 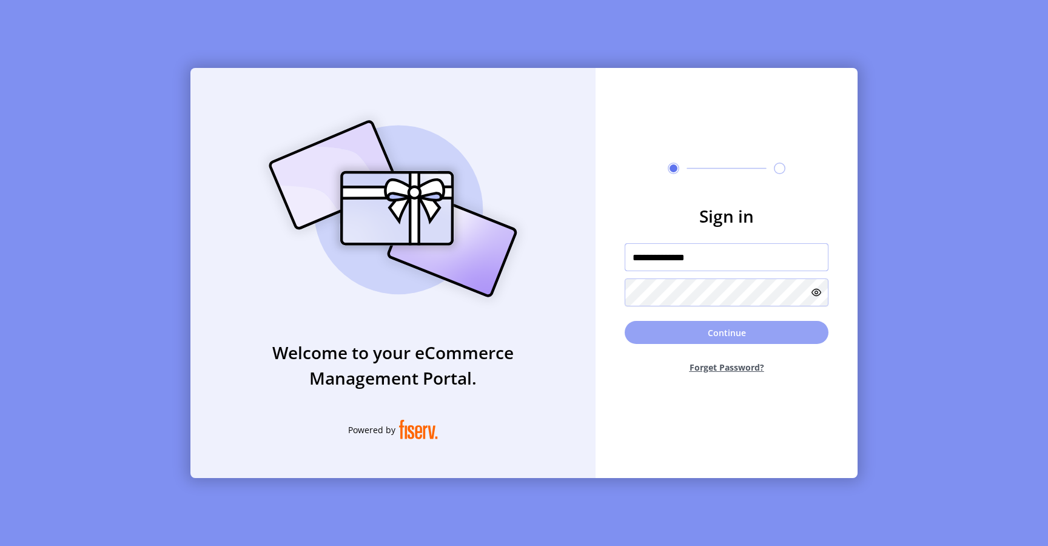 What do you see at coordinates (393, 365) in the screenshot?
I see `h3: Welcome to your eCommerce Management Portal.` at bounding box center [393, 365].